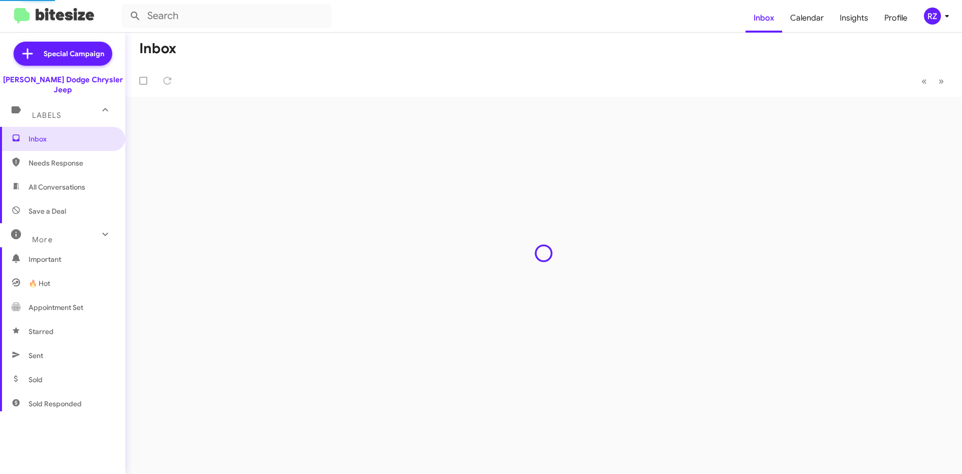 The width and height of the screenshot is (962, 474). What do you see at coordinates (55, 403) in the screenshot?
I see `span: Sold Responded` at bounding box center [55, 403].